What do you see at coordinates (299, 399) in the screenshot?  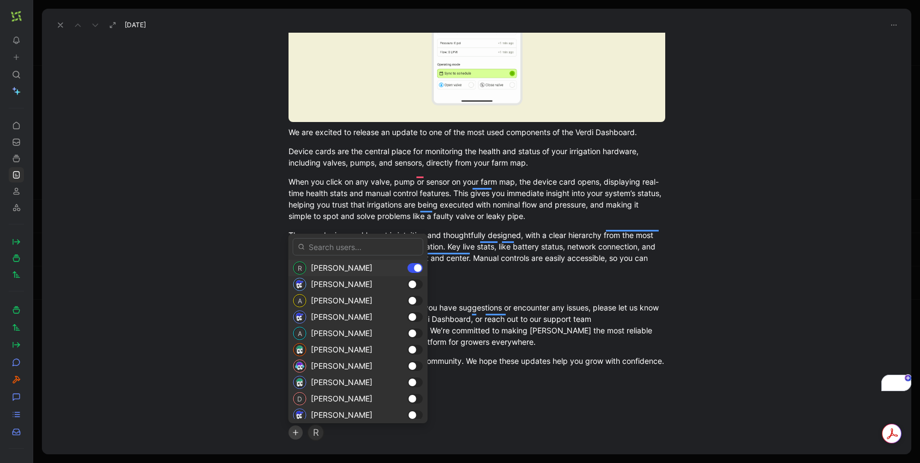 I see `text: D` at bounding box center [299, 399].